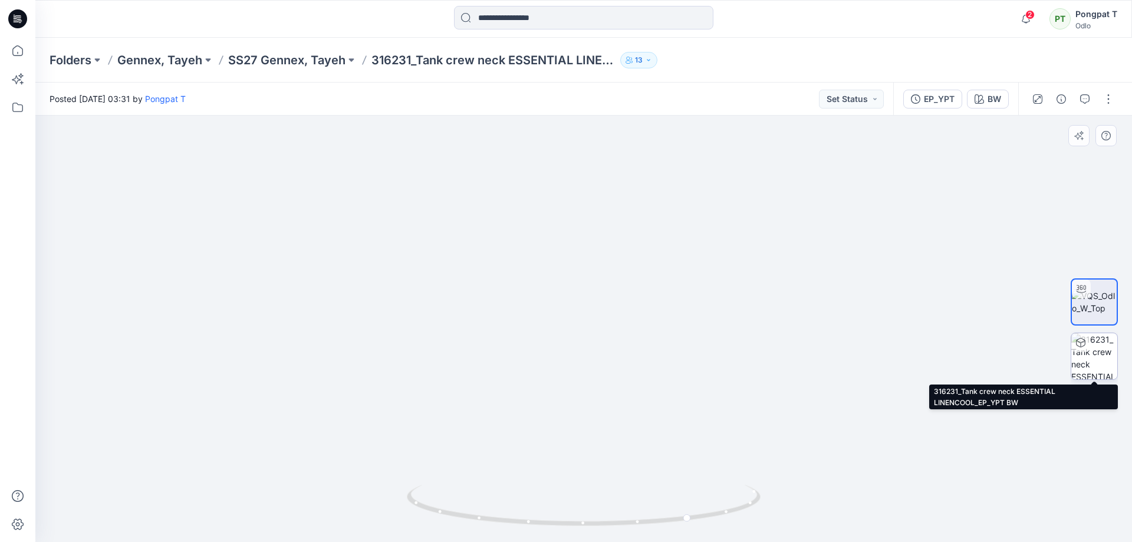  Describe the element at coordinates (1094, 356) in the screenshot. I see `img: 316231_Tank crew neck ESSENTIAL LINENCOOL_EP_YPT BW` at that location.